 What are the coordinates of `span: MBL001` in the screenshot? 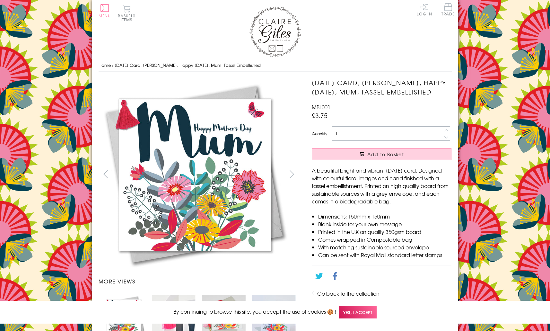 It's located at (321, 107).